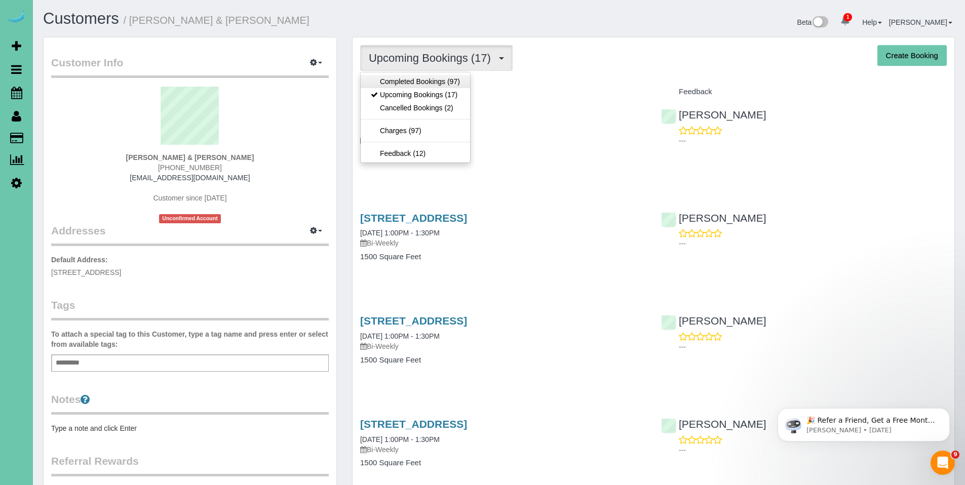 This screenshot has height=485, width=965. What do you see at coordinates (432, 58) in the screenshot?
I see `span: Upcoming Bookings (17)` at bounding box center [432, 58].